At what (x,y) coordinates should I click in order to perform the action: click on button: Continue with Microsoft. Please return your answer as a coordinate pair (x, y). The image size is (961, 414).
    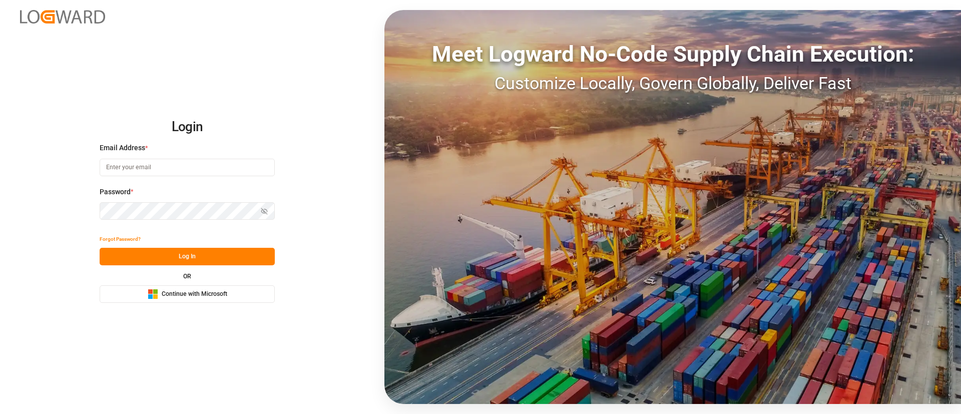
    Looking at the image, I should click on (187, 294).